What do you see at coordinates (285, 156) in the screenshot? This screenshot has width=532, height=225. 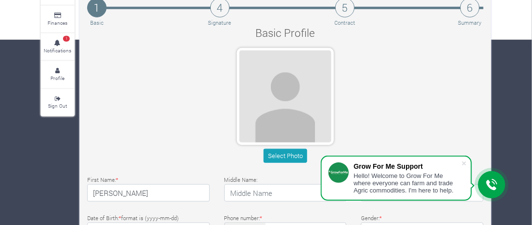 I see `button: Select Photo` at bounding box center [285, 156].